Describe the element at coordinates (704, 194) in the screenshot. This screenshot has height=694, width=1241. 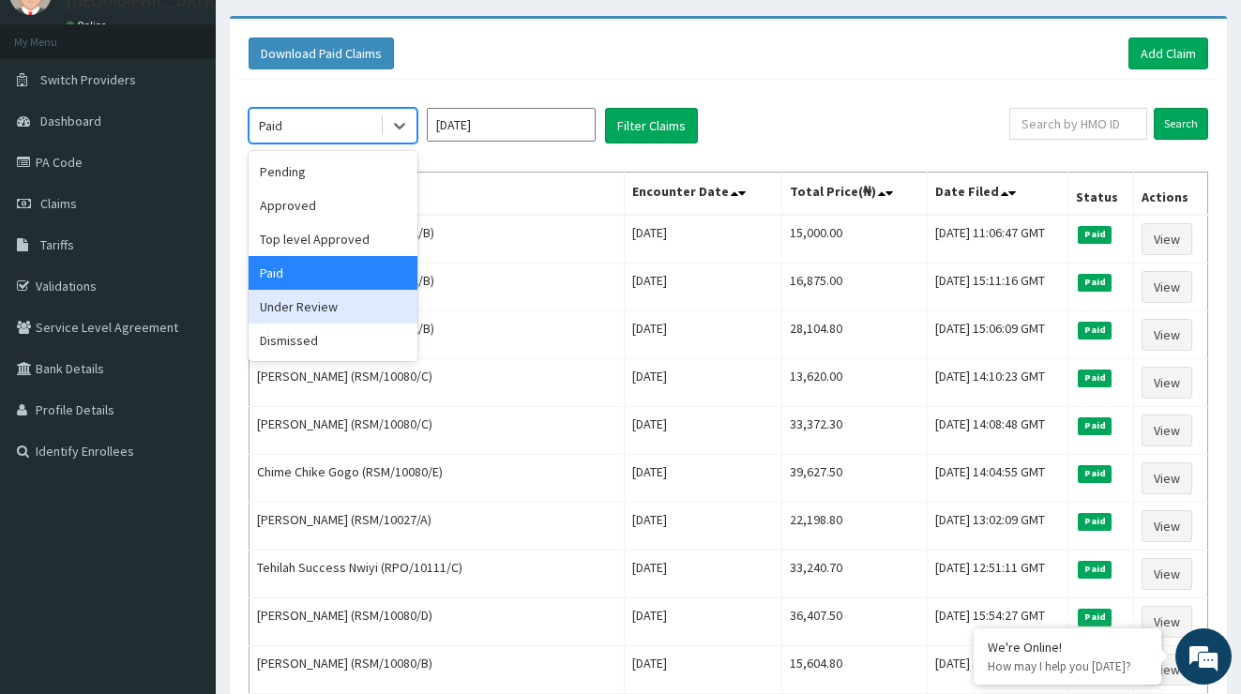
I see `th: Encounter Date` at that location.